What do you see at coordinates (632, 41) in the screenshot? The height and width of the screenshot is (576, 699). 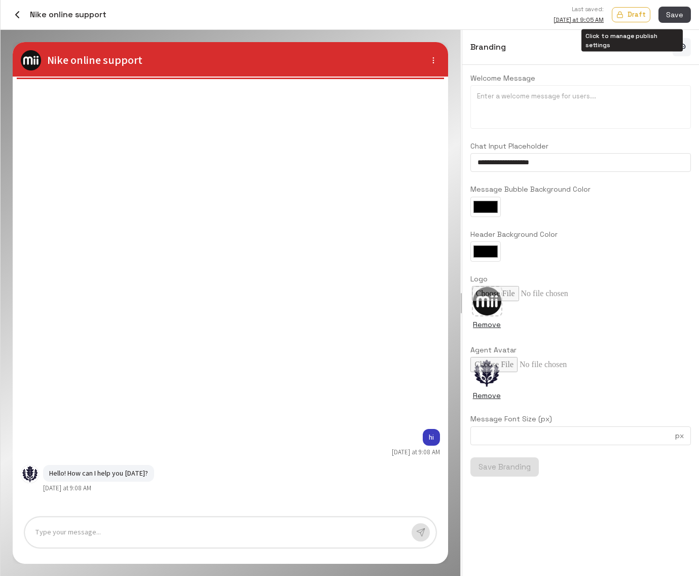 I see `div: Click to manage publish settings` at bounding box center [632, 41].